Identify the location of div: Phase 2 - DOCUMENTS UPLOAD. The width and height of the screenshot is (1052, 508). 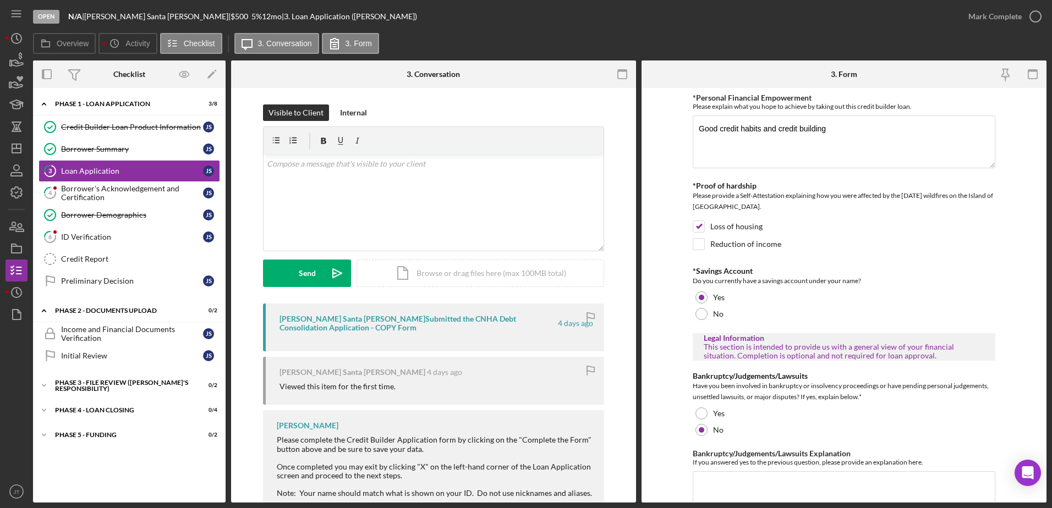
(122, 311).